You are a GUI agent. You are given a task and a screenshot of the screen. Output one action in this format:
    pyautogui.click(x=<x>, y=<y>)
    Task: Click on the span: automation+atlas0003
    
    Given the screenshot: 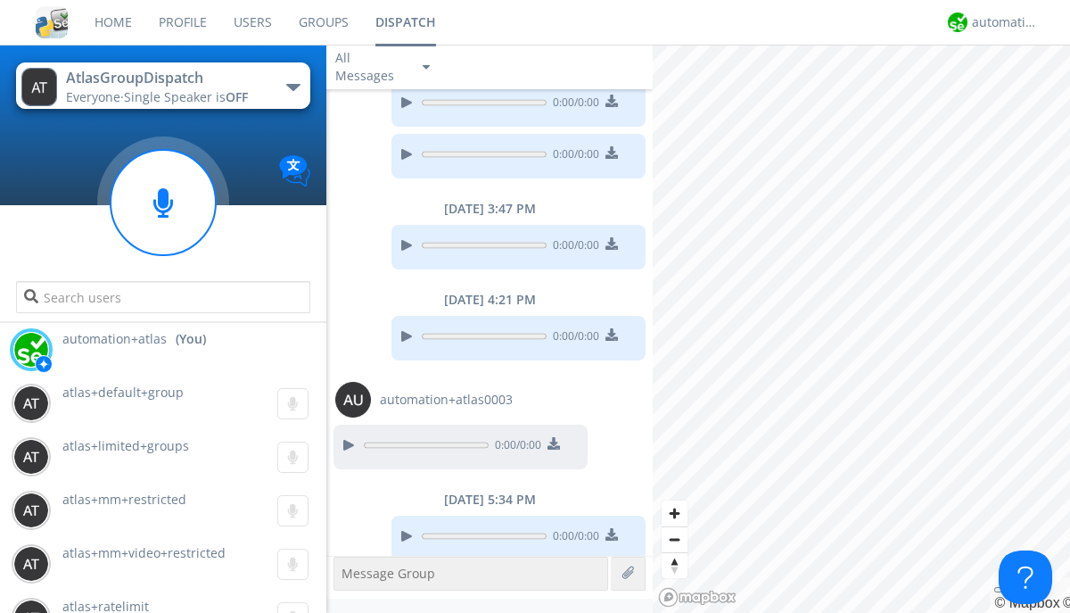 What is the action you would take?
    pyautogui.click(x=446, y=400)
    